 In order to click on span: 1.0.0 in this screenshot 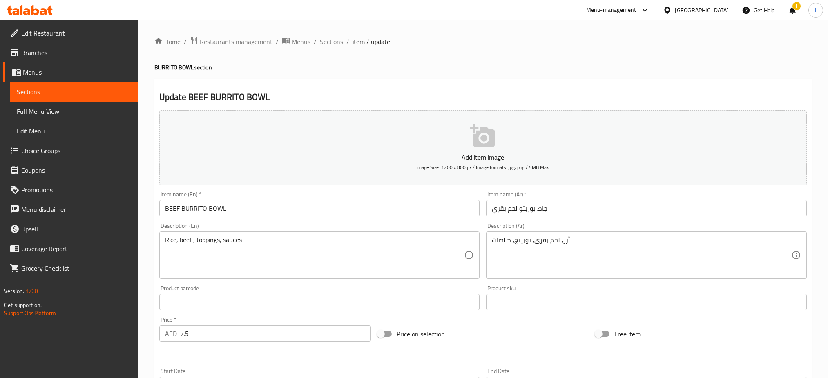, I will do `click(31, 291)`.